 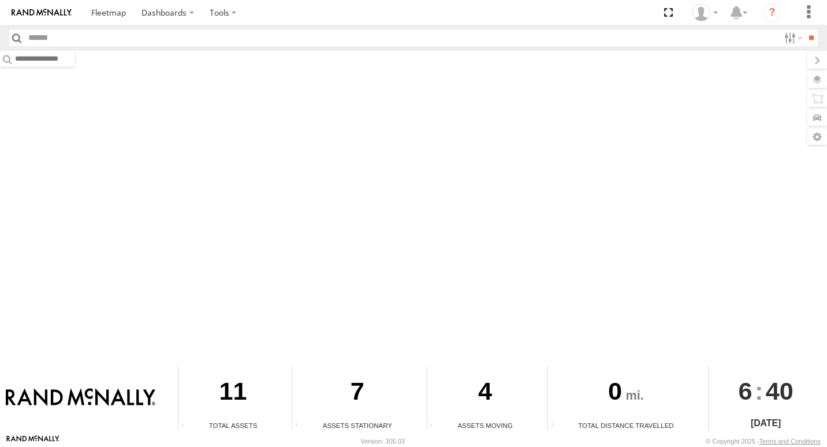 I want to click on img: Rand McNally, so click(x=80, y=398).